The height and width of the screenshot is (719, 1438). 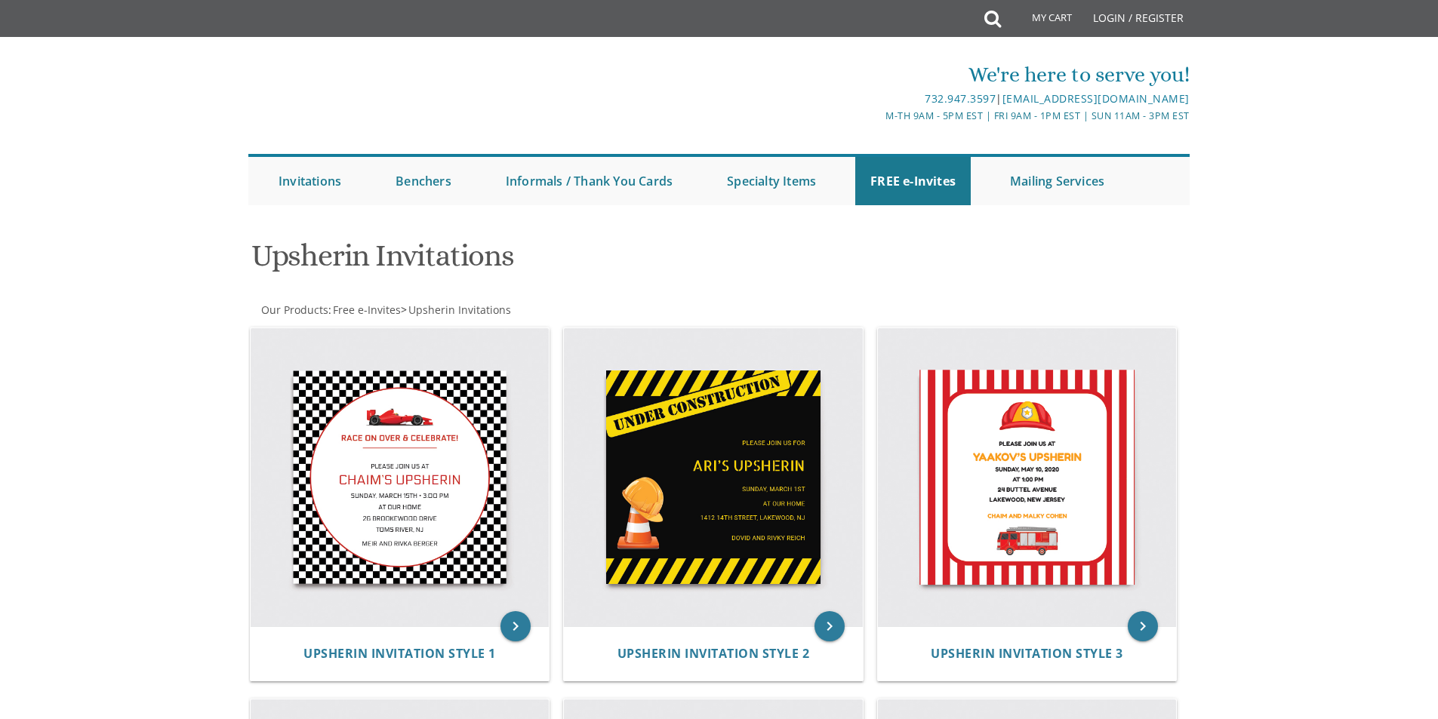 What do you see at coordinates (876, 75) in the screenshot?
I see `div: We're here to serve you!` at bounding box center [876, 75].